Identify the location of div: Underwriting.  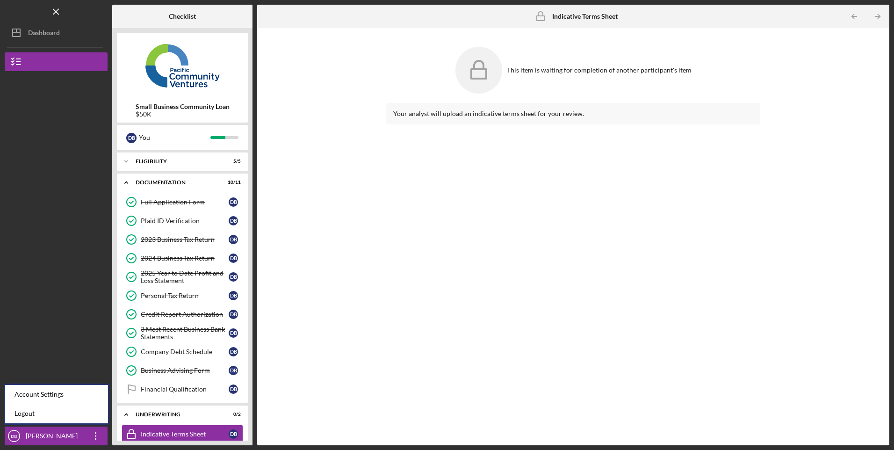
(176, 414).